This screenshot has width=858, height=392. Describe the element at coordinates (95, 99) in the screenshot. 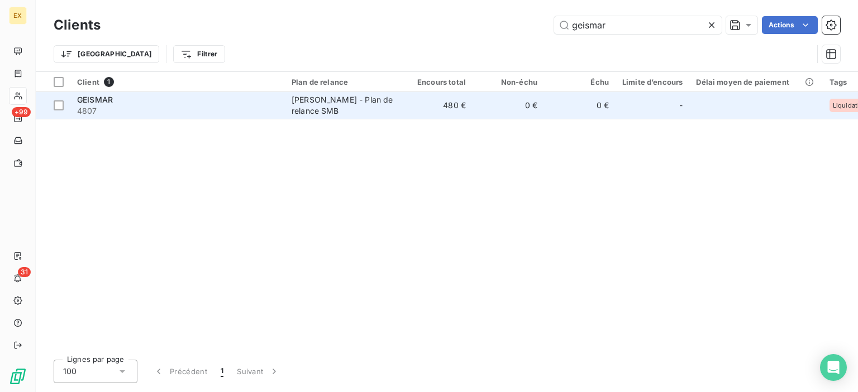

I see `span: GEISMAR` at that location.